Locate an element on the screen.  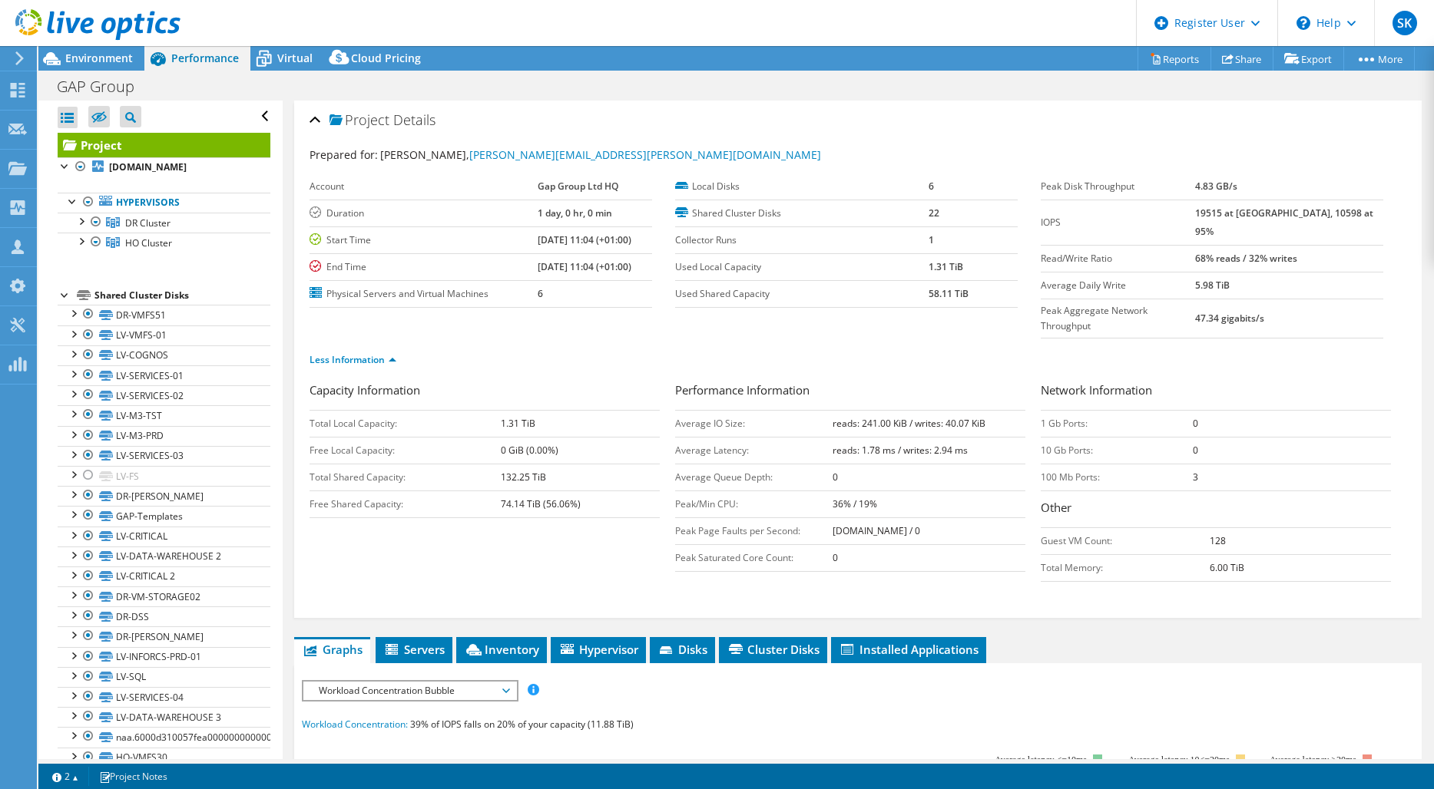
span: Cloud Pricing is located at coordinates (385, 58).